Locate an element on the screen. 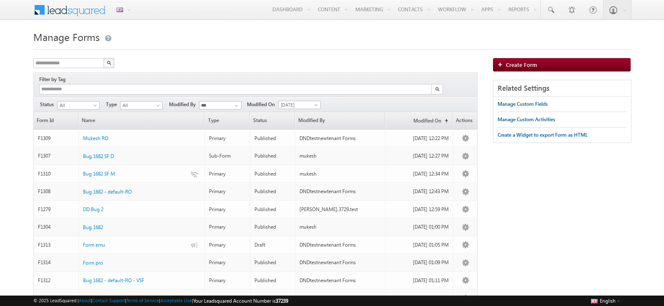 This screenshot has width=664, height=306. a: Manage Custom Activities is located at coordinates (527, 119).